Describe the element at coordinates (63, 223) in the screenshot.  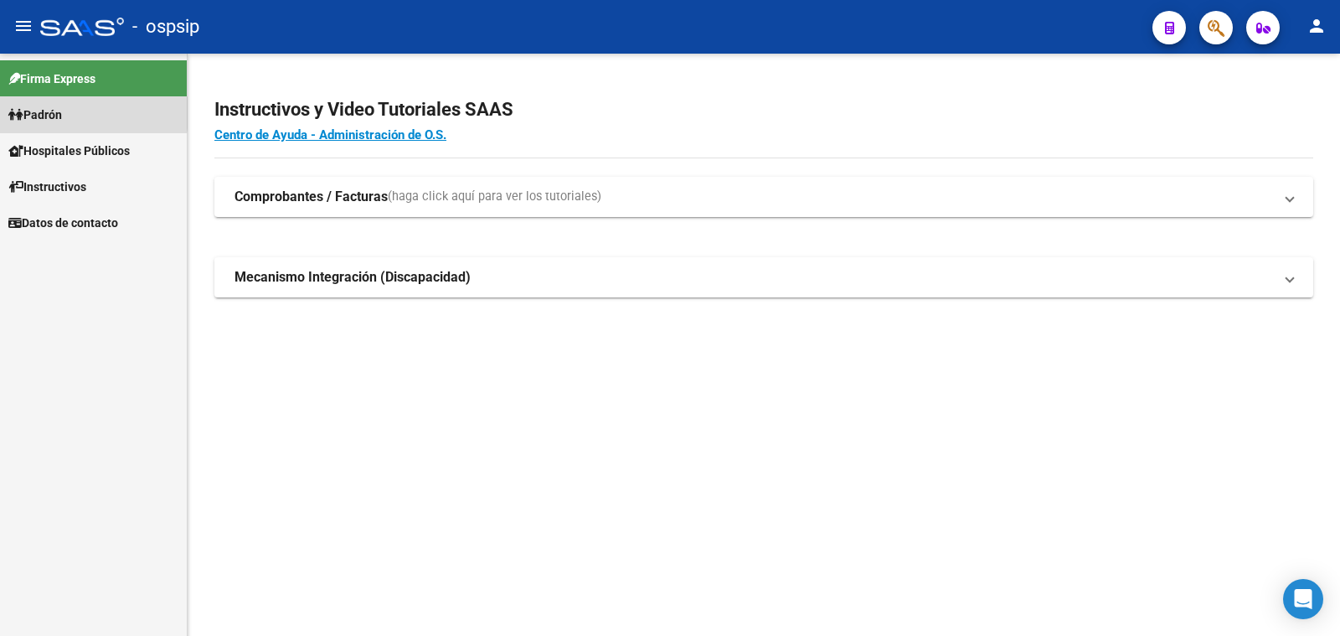
I see `span: Datos de contacto` at that location.